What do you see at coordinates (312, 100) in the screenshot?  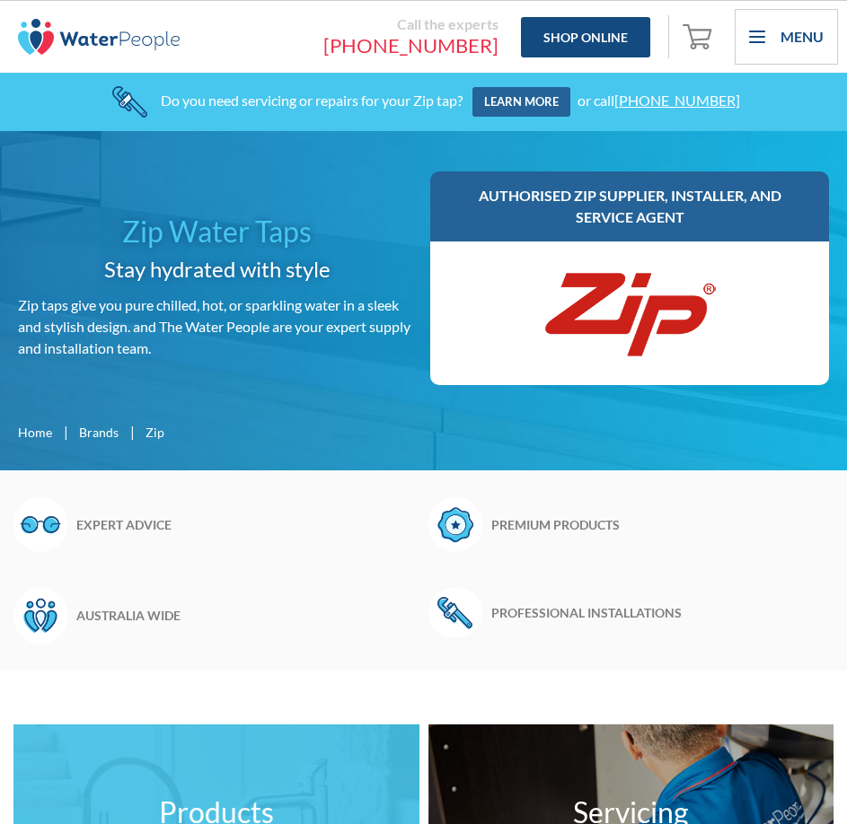 I see `div: Do you need servicing or repairs for your Zip tap?` at bounding box center [312, 100].